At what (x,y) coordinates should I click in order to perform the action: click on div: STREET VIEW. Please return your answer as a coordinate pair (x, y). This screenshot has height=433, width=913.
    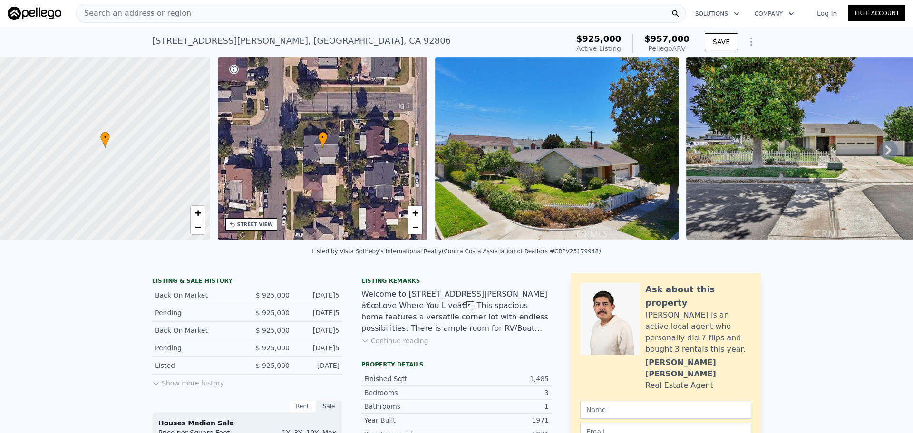
    Looking at the image, I should click on (255, 224).